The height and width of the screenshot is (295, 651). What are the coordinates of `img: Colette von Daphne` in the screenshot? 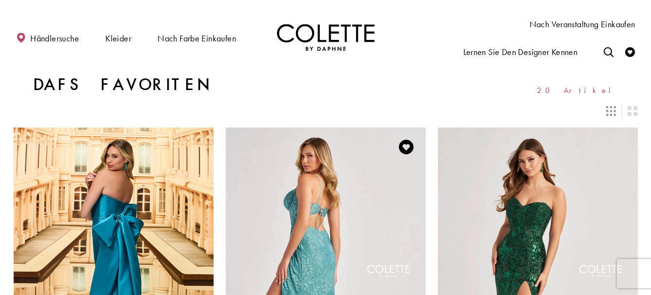 It's located at (326, 37).